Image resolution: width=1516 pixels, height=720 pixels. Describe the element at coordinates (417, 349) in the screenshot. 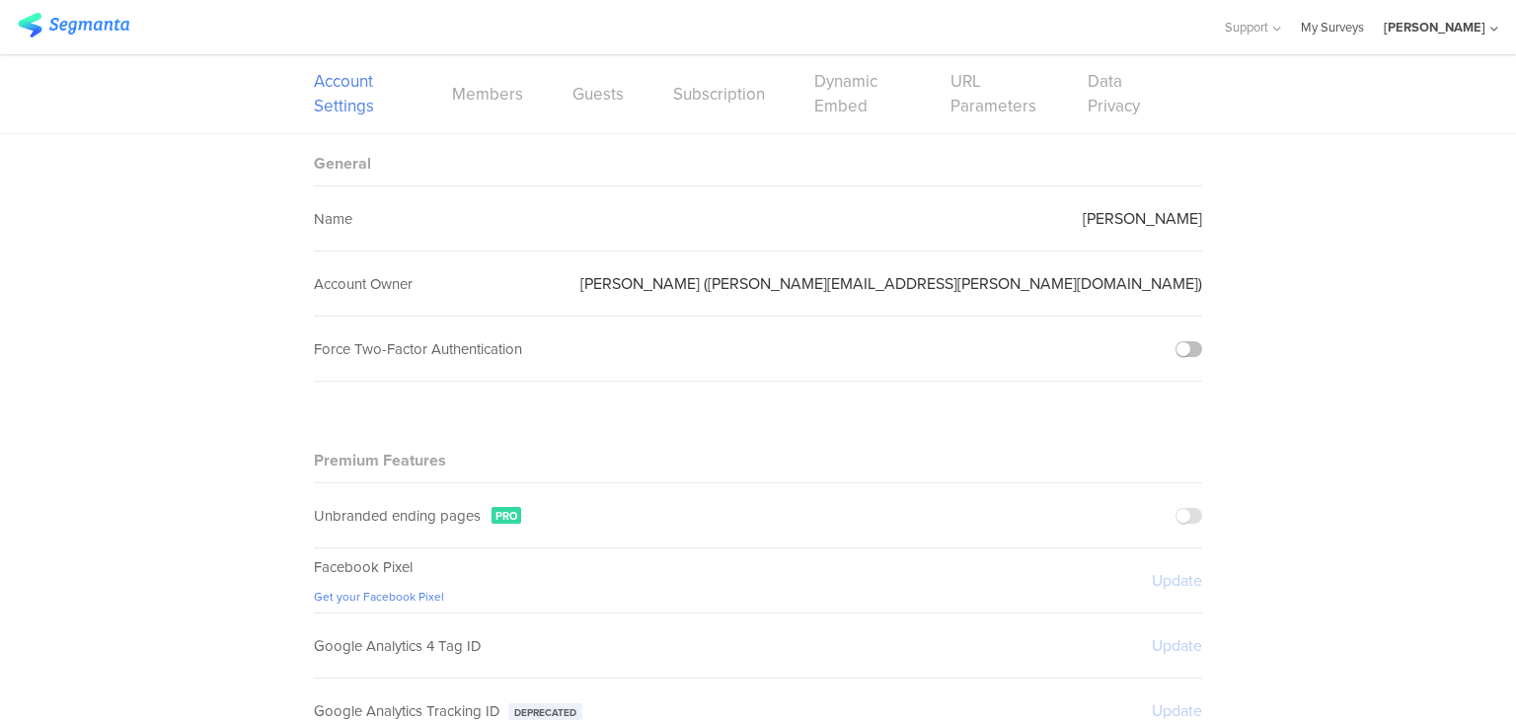

I see `sg-field-title: Force Two-Factor Authentication` at that location.